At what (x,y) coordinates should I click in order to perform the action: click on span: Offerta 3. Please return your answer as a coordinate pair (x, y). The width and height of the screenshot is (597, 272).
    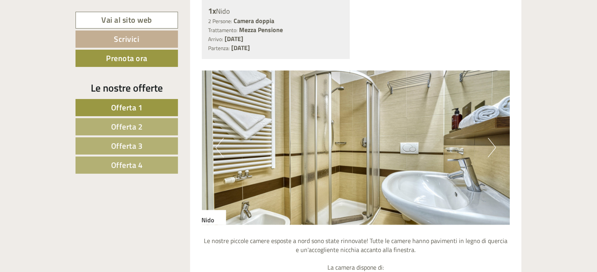
    Looking at the image, I should click on (127, 146).